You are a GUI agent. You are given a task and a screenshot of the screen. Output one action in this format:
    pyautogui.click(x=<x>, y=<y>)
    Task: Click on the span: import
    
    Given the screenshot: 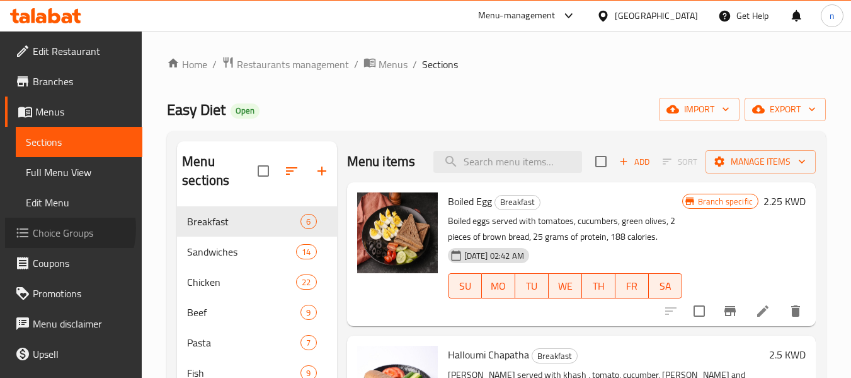 What is the action you would take?
    pyautogui.click(x=700, y=109)
    